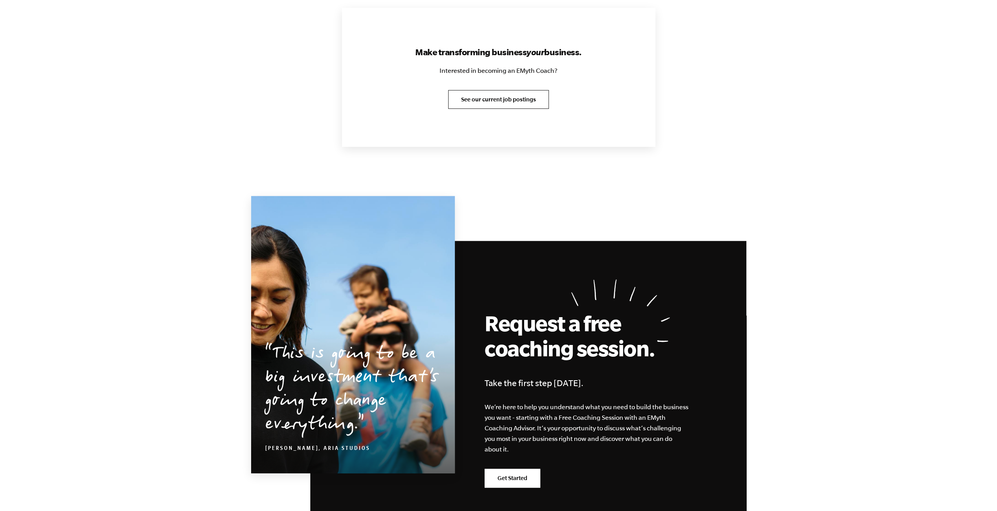 The width and height of the screenshot is (997, 511). I want to click on div: Chat Widget, so click(978, 493).